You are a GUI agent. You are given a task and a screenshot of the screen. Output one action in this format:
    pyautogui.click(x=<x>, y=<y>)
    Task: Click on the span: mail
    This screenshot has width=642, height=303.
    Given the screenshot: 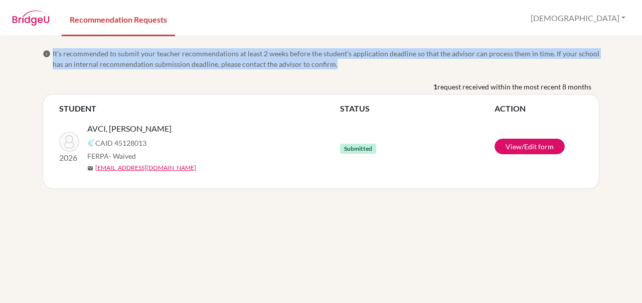 What is the action you would take?
    pyautogui.click(x=90, y=168)
    